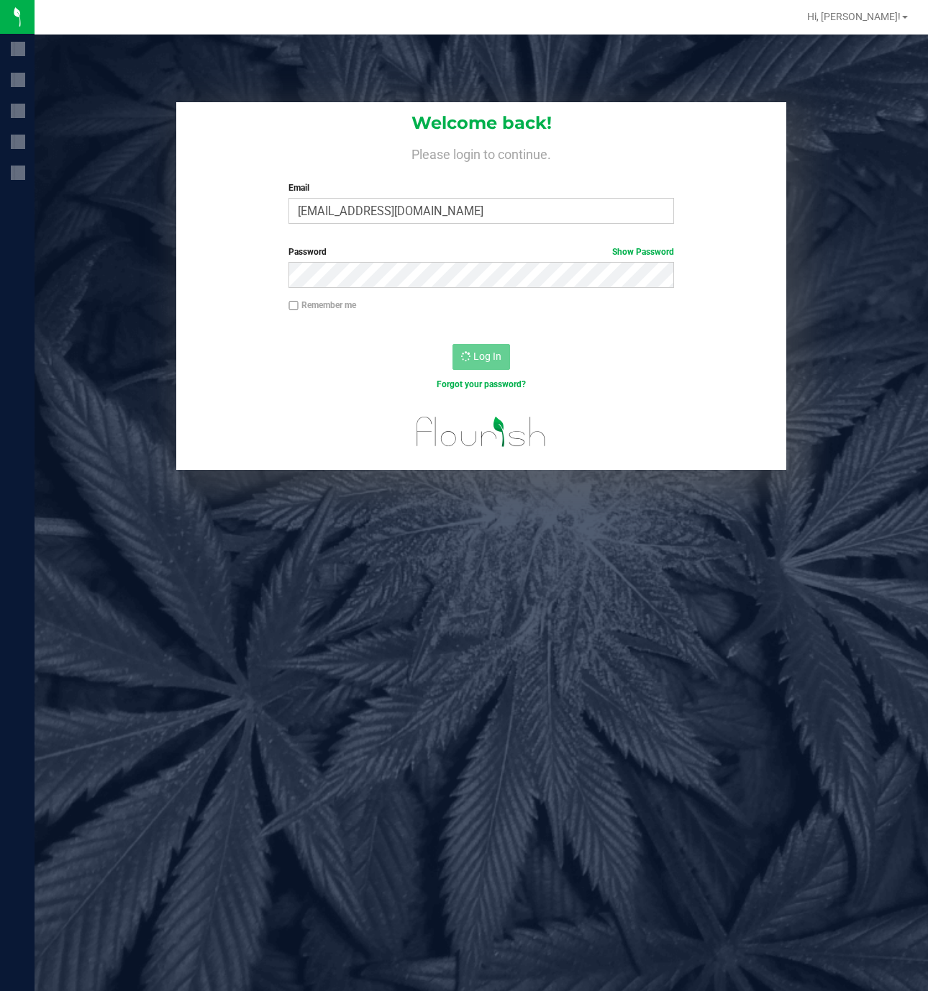 The image size is (928, 991). I want to click on label: Remember me, so click(322, 305).